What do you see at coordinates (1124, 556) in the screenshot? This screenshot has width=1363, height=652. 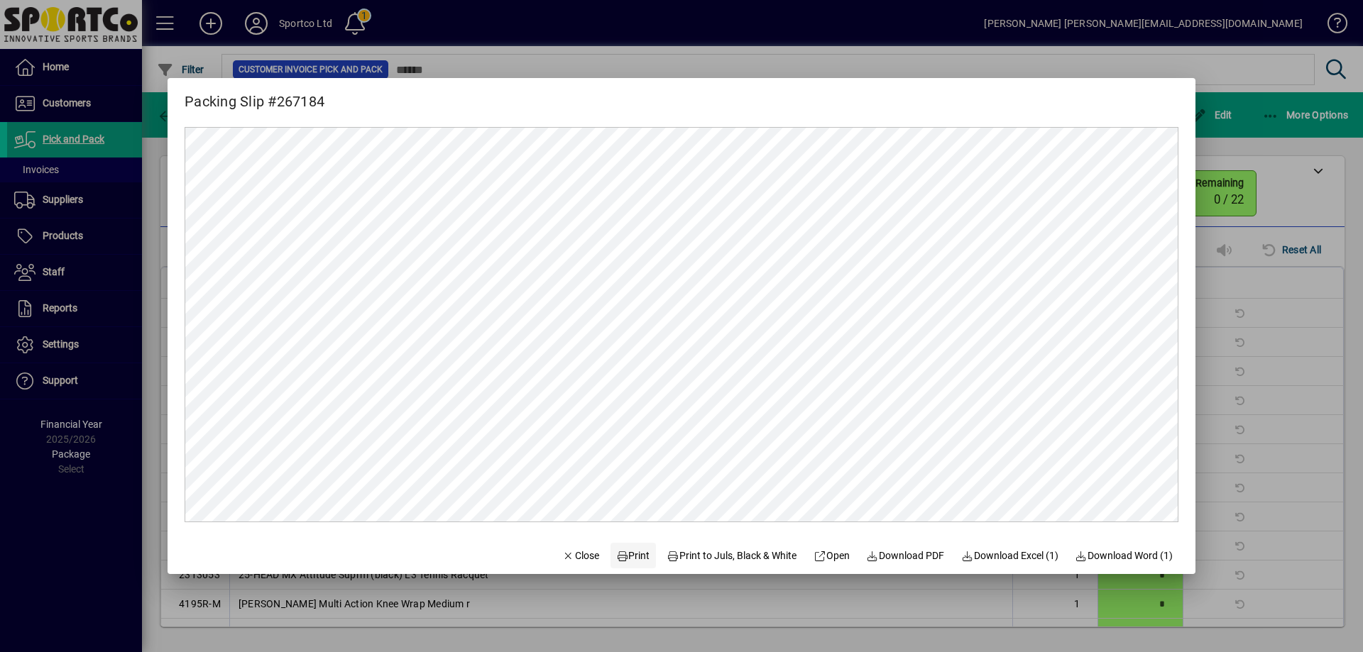 I see `span: Download Word (1)` at bounding box center [1124, 556].